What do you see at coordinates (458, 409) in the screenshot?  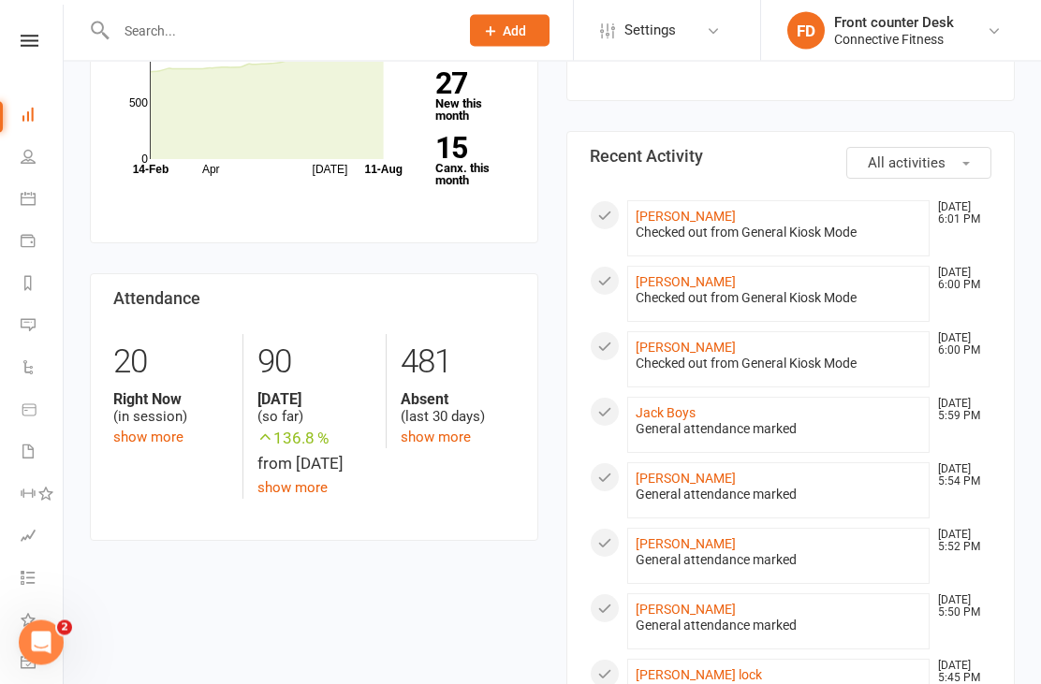 I see `div: (last 30 days)` at bounding box center [458, 409].